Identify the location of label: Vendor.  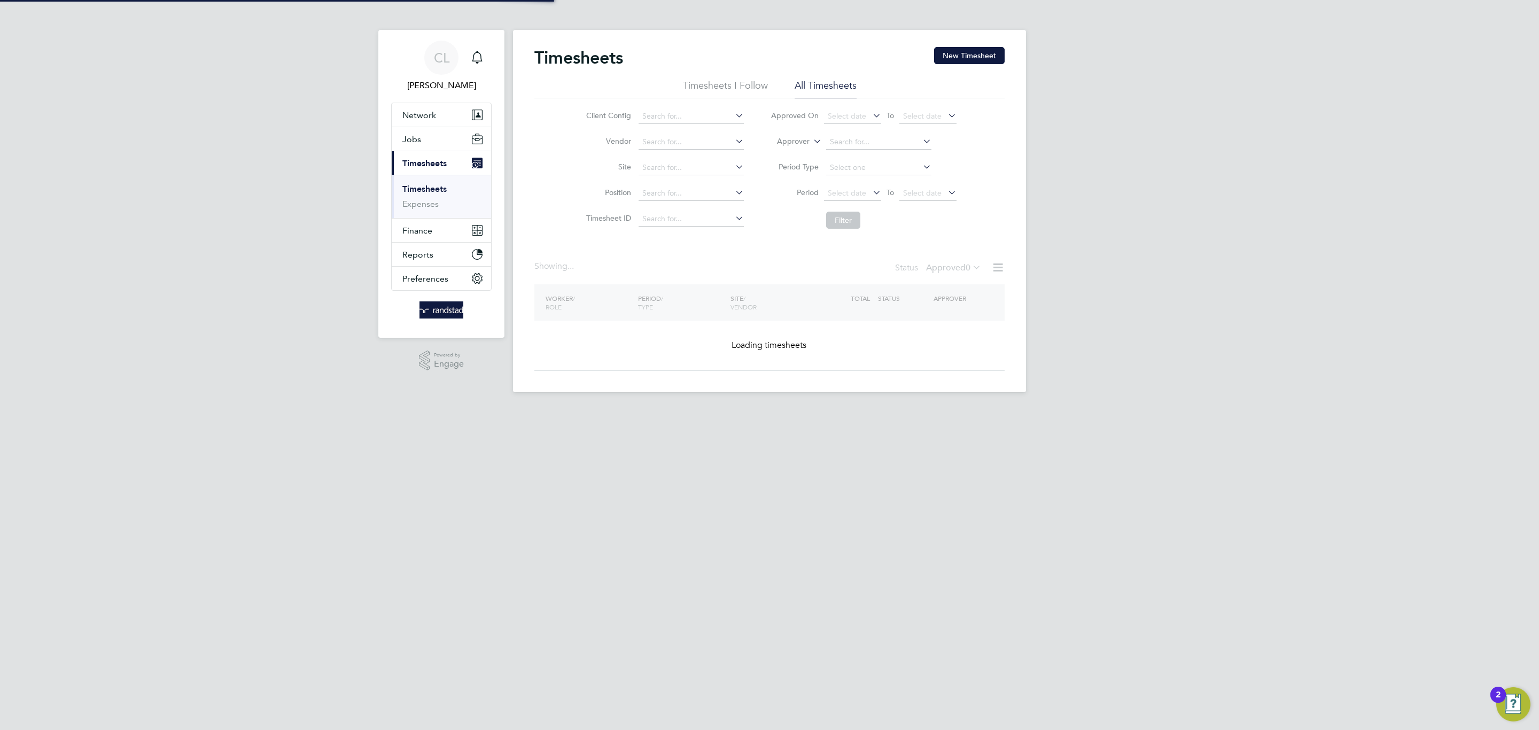
(607, 141).